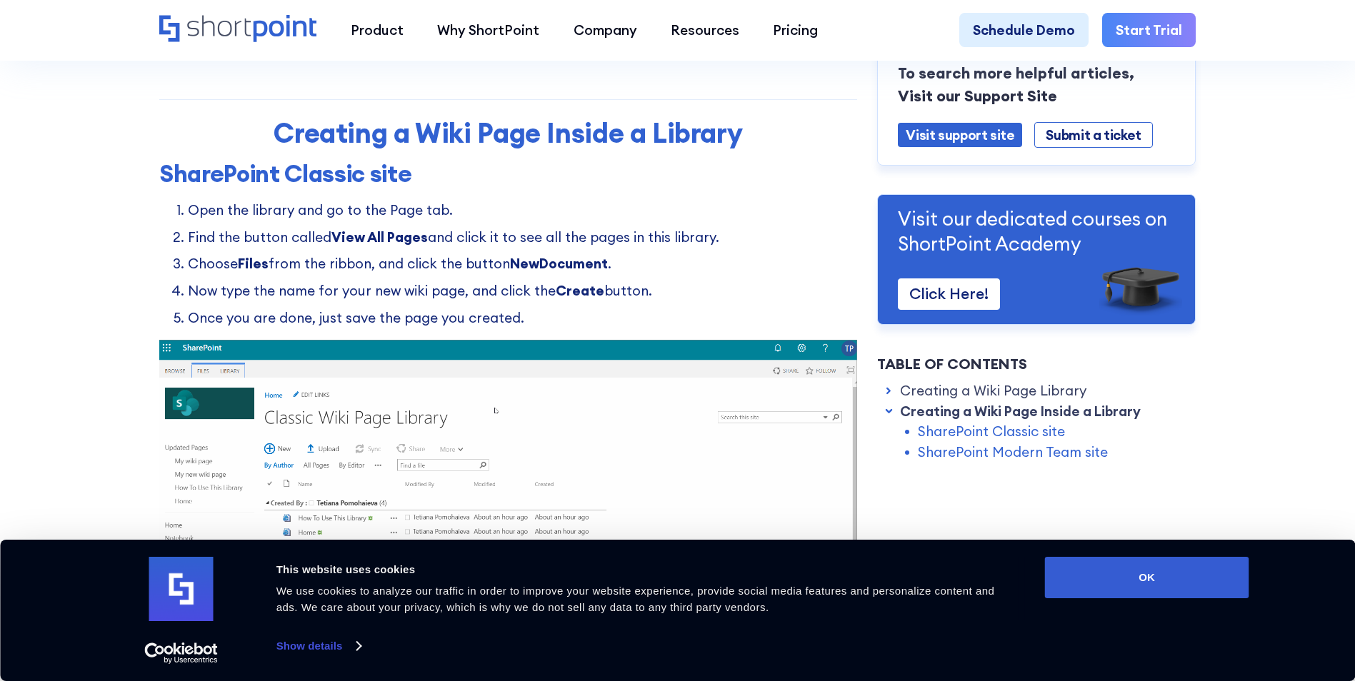 The image size is (1355, 681). What do you see at coordinates (991, 431) in the screenshot?
I see `a: SharePoint Classic site` at bounding box center [991, 431].